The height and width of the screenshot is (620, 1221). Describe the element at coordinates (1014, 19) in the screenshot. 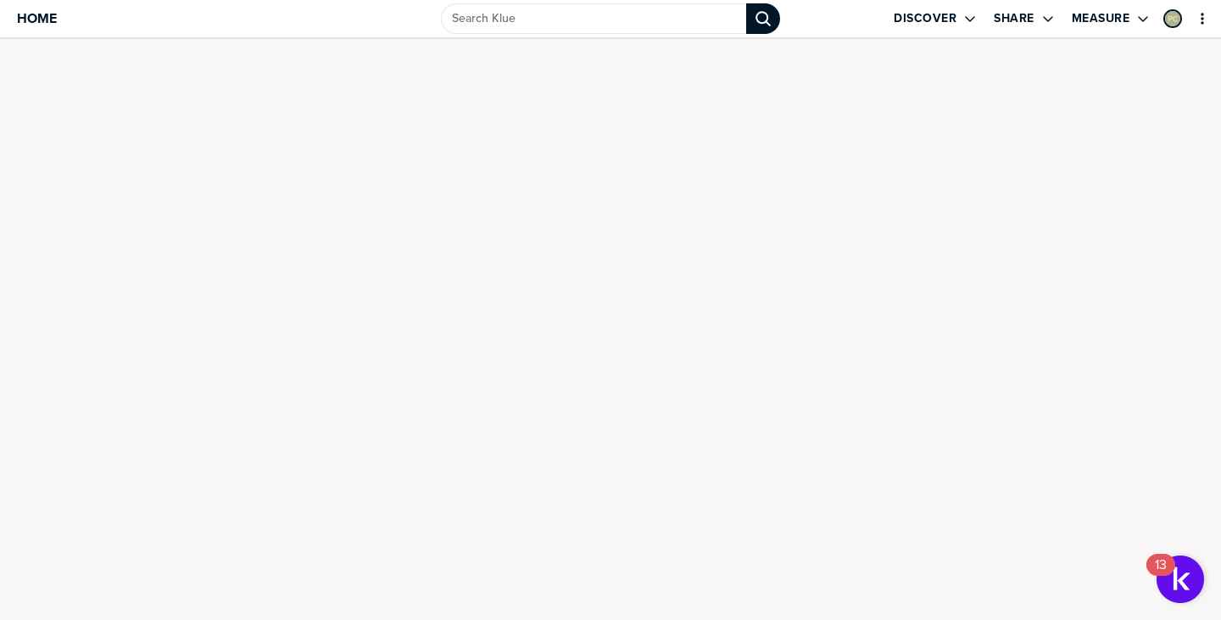

I see `label: Share` at that location.